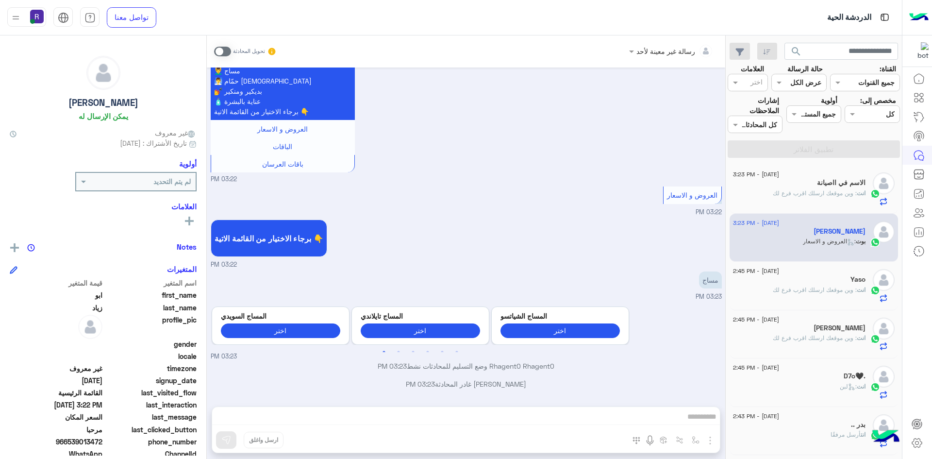 The width and height of the screenshot is (932, 459). I want to click on h5: بدر .., so click(858, 424).